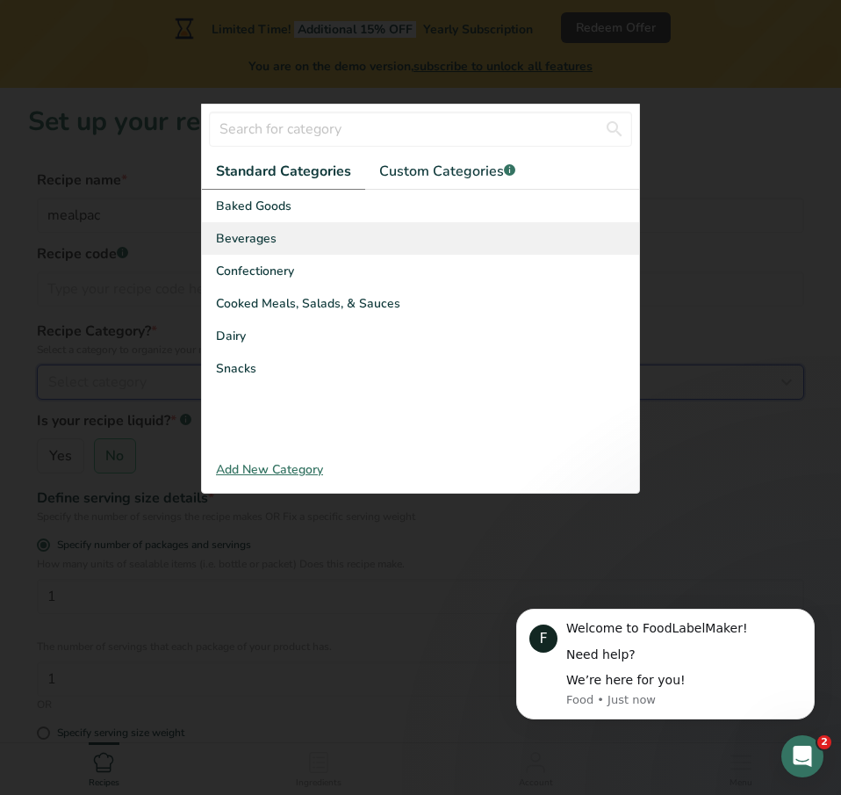 The height and width of the screenshot is (795, 841). What do you see at coordinates (825, 742) in the screenshot?
I see `span: 2` at bounding box center [825, 742].